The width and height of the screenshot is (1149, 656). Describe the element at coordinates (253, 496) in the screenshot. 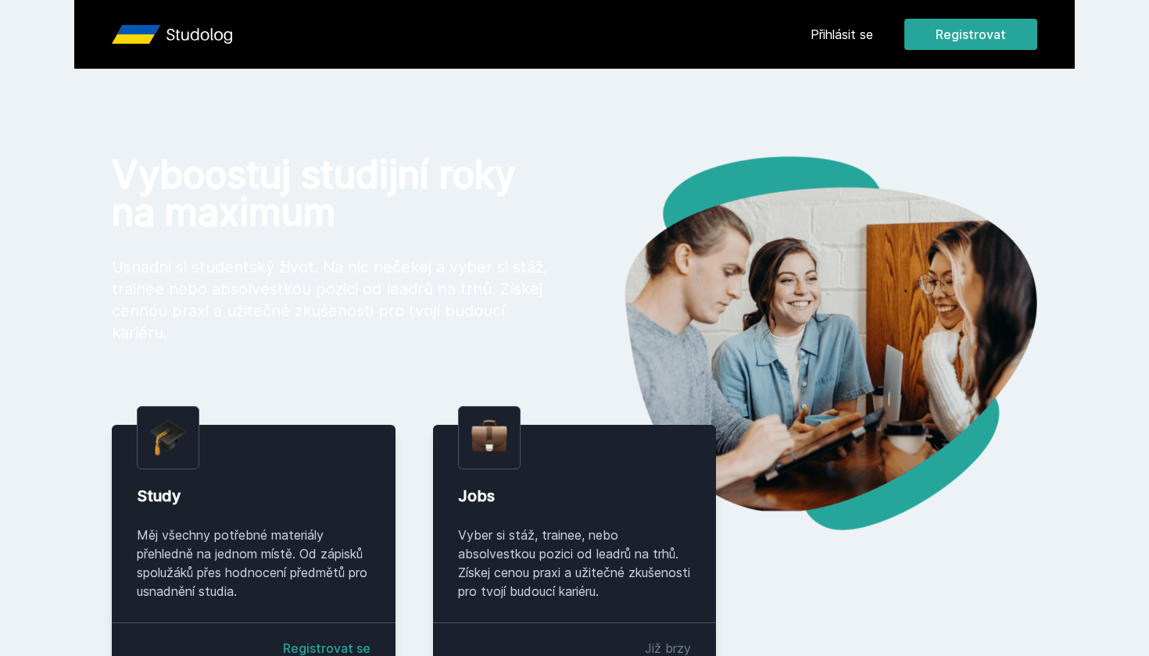

I see `div: Study` at that location.